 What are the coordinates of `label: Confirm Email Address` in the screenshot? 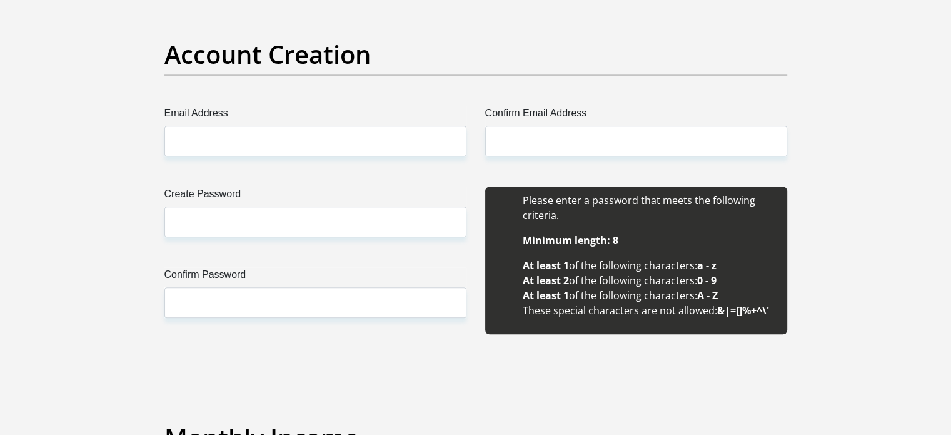 It's located at (636, 116).